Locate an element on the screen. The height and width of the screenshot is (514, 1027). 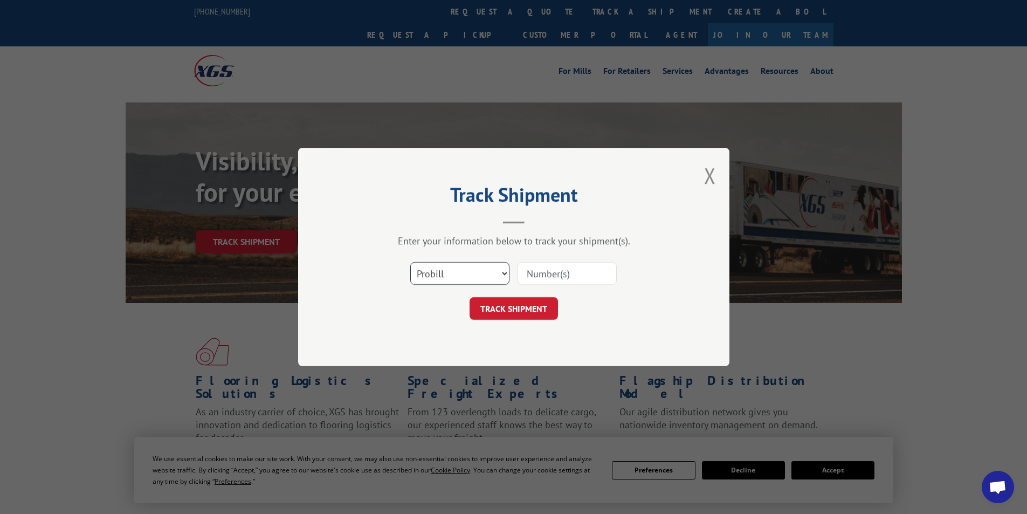
h2: Track Shipment is located at coordinates (514, 197).